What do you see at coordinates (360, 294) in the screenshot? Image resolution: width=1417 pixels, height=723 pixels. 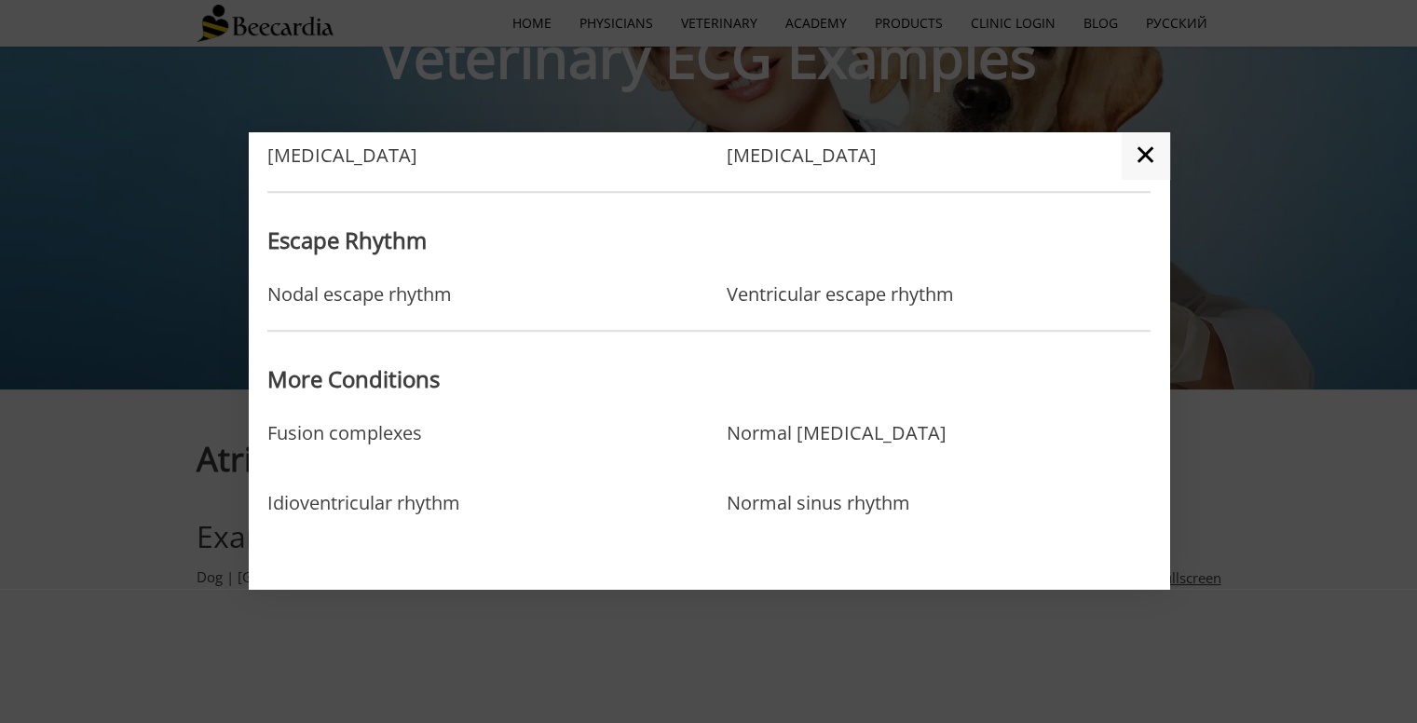 I see `a: Nodal escape rhythm` at bounding box center [360, 294].